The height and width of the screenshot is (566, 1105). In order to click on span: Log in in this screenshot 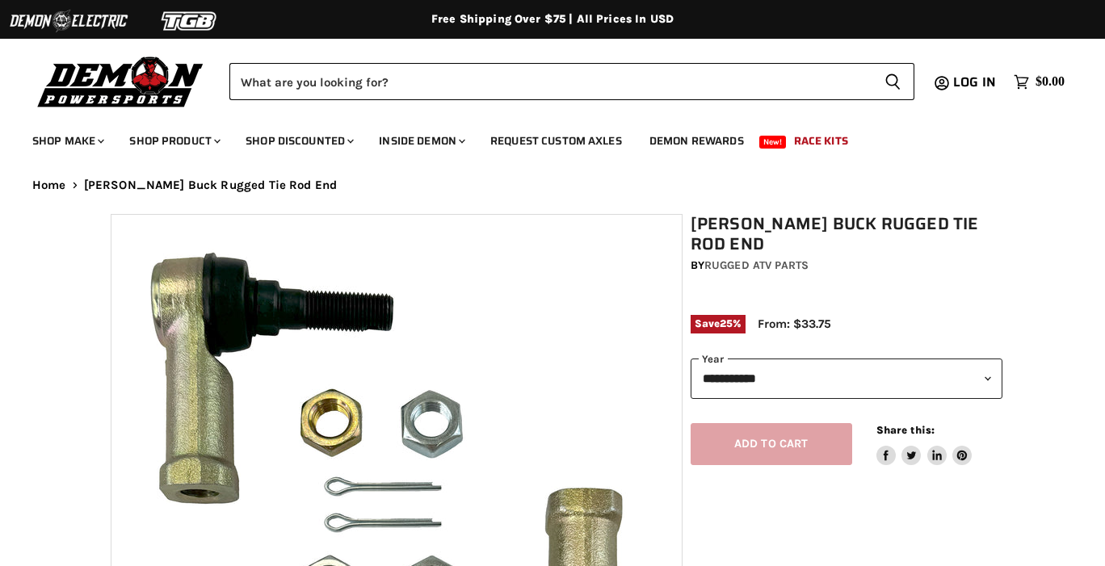, I will do `click(974, 82)`.